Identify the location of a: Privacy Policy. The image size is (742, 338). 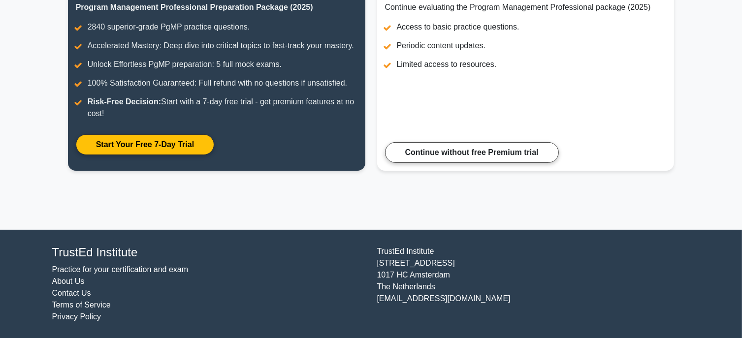
(77, 316).